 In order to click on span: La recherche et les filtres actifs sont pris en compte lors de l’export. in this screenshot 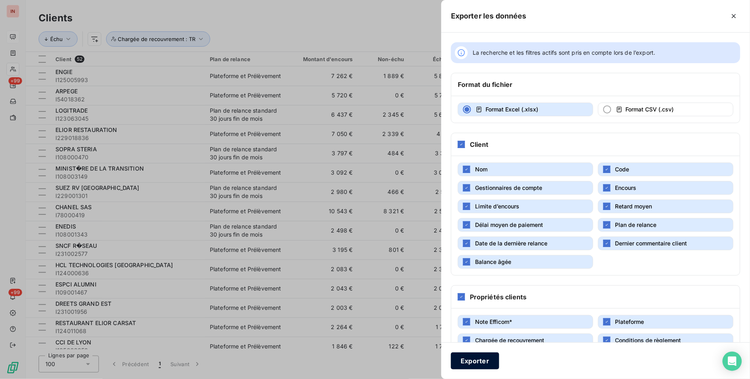, I will do `click(564, 53)`.